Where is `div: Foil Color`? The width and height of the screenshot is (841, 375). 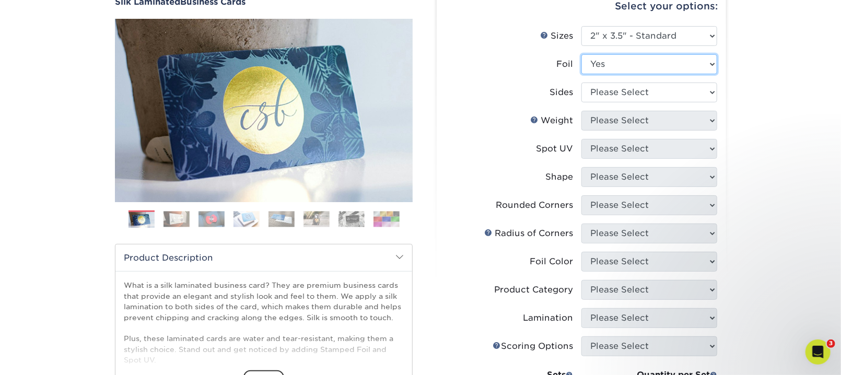 div: Foil Color is located at coordinates (551, 262).